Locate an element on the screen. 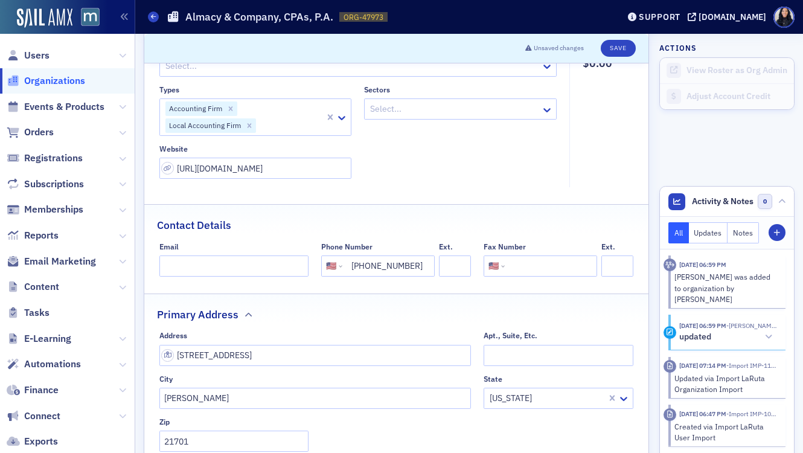  span: Users is located at coordinates (37, 56).